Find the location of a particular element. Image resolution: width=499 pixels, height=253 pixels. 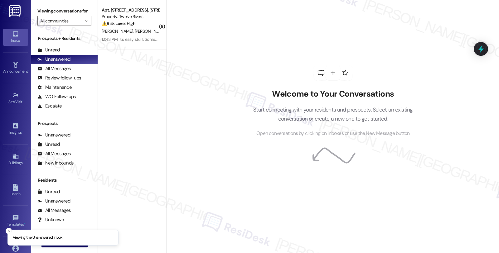

div: Escalate is located at coordinates (50, 106).